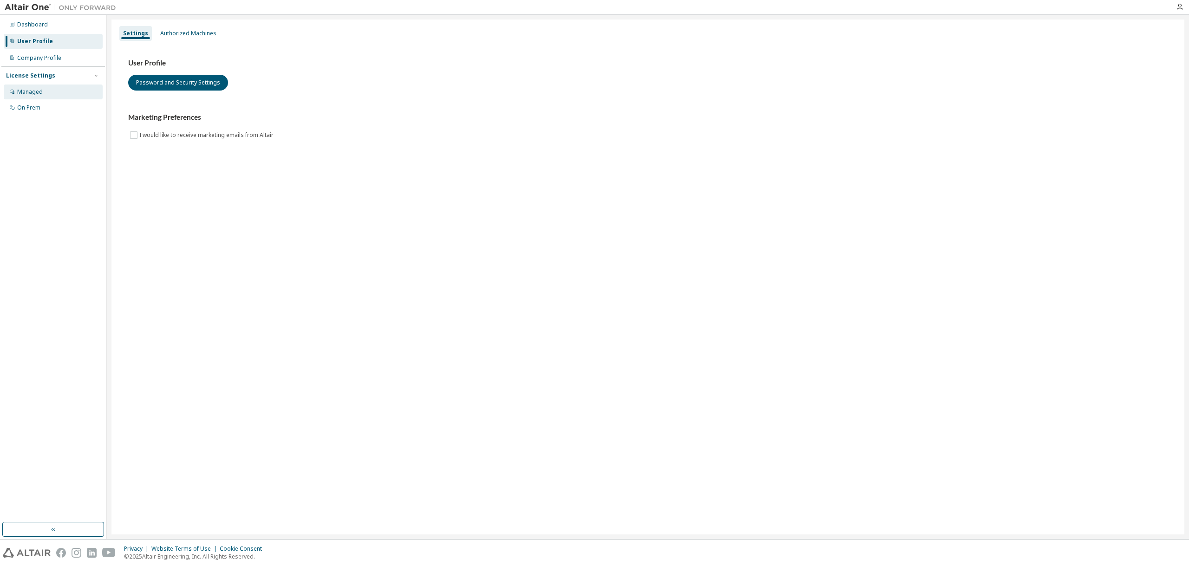 This screenshot has height=566, width=1189. What do you see at coordinates (31, 76) in the screenshot?
I see `div: License Settings` at bounding box center [31, 76].